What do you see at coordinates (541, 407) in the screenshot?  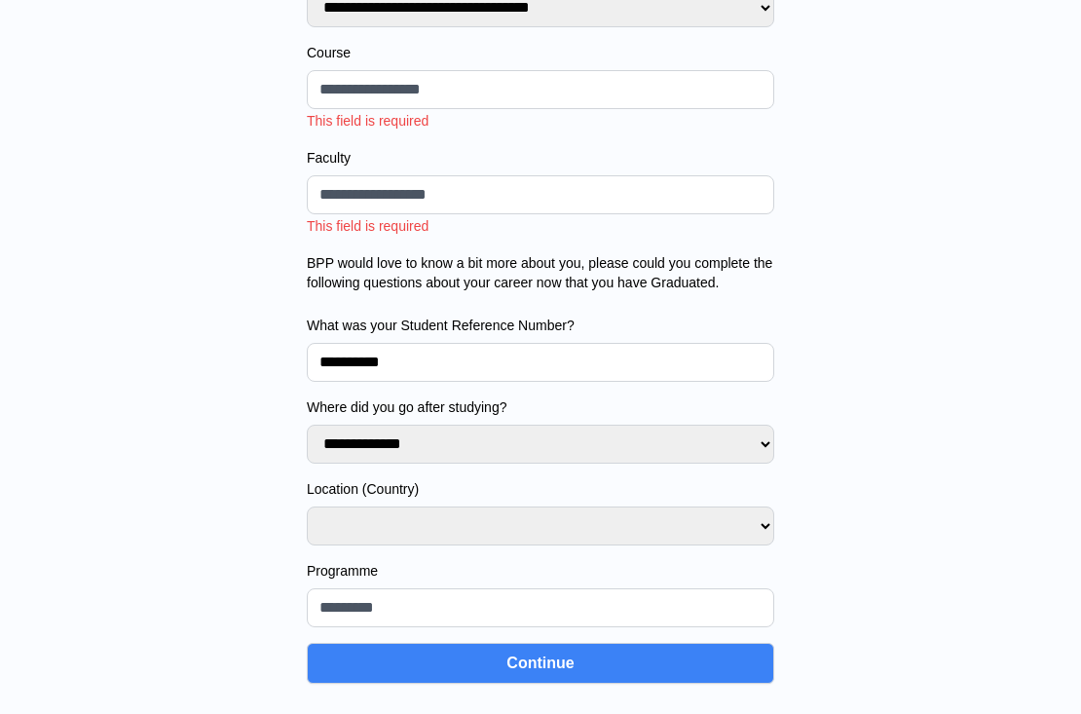 I see `label: Where did you go after studying?` at bounding box center [541, 407].